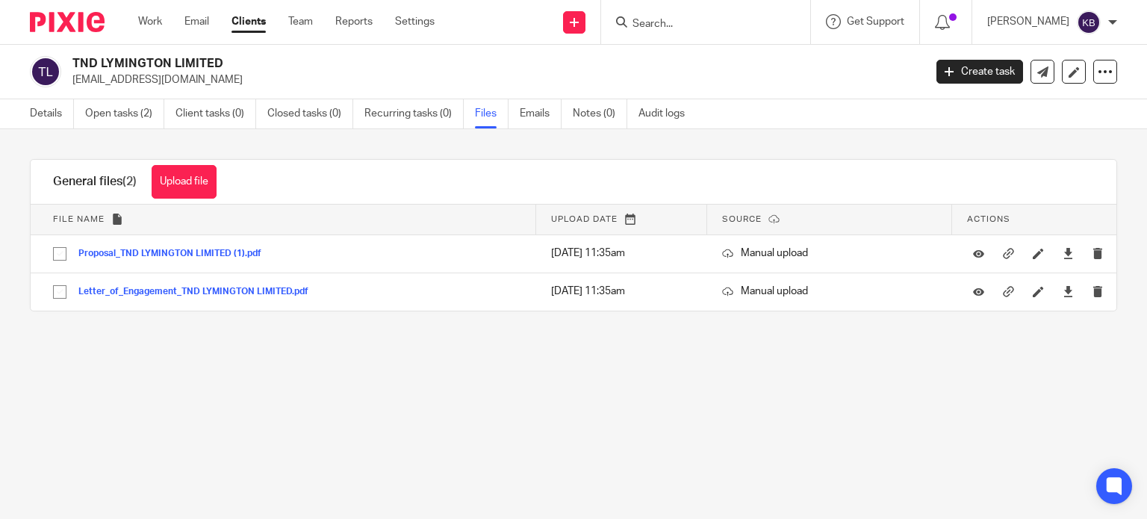  Describe the element at coordinates (175, 254) in the screenshot. I see `button: Proposal_TND LYMINGTON LIMITED (1).pdf` at that location.